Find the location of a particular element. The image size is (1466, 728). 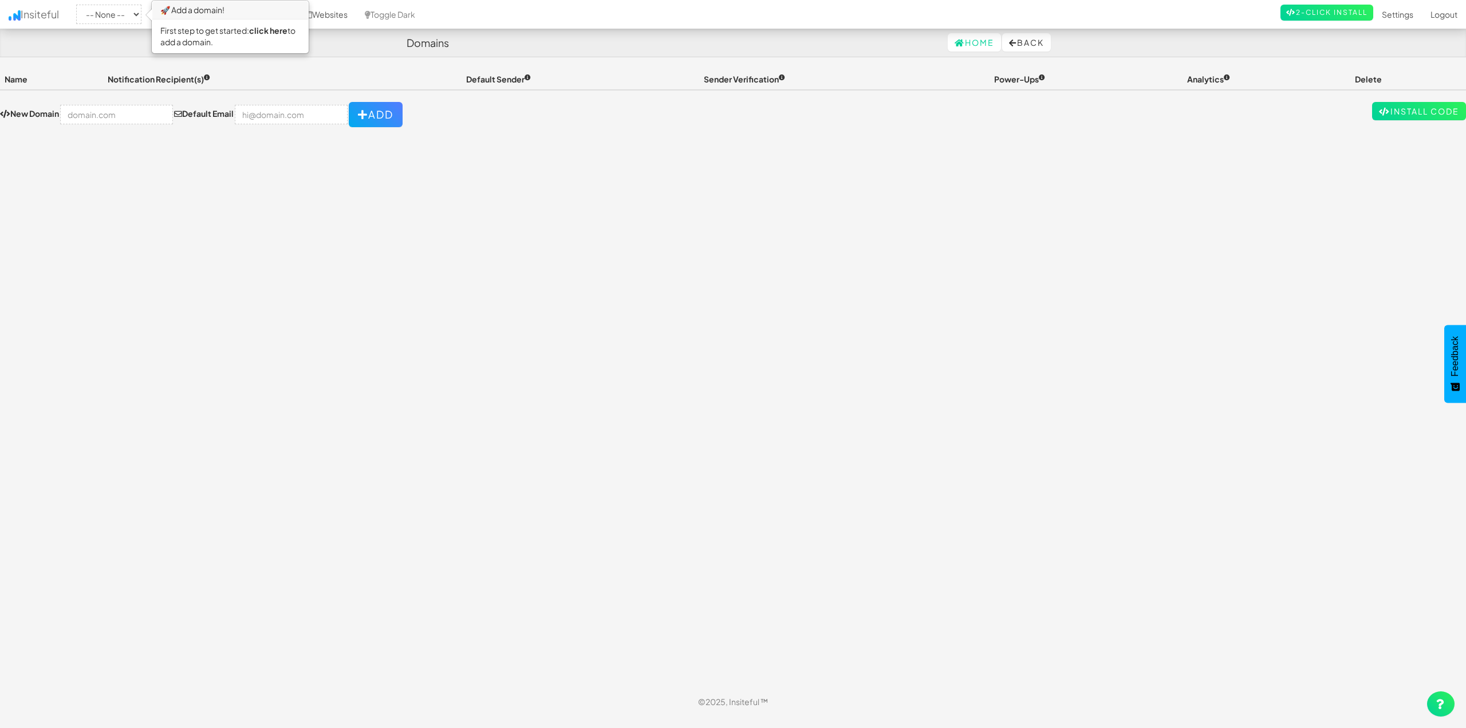

a: click here is located at coordinates (268, 30).